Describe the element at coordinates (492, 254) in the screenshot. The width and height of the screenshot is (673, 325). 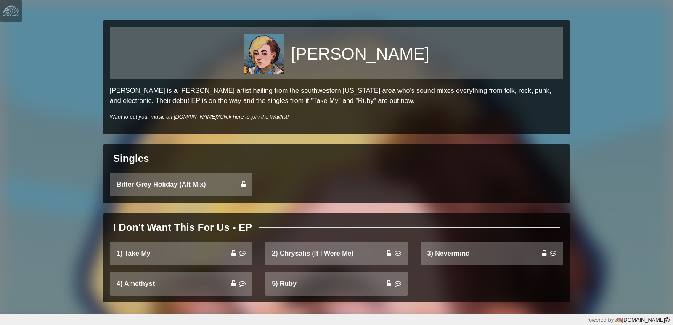
I see `a: 3) Nevermind` at that location.